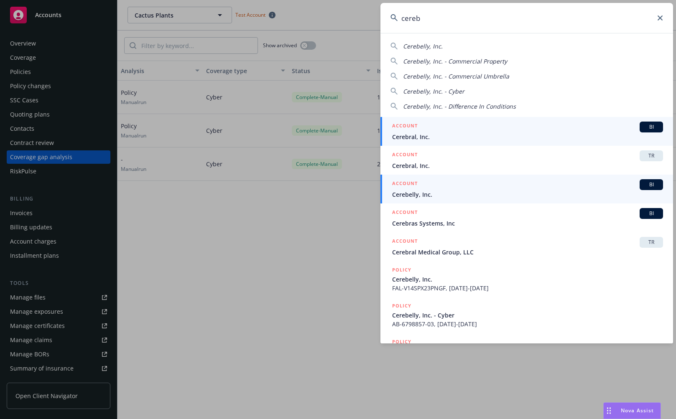 This screenshot has width=676, height=419. What do you see at coordinates (527, 18) in the screenshot?
I see `input: Search...` at bounding box center [527, 18].